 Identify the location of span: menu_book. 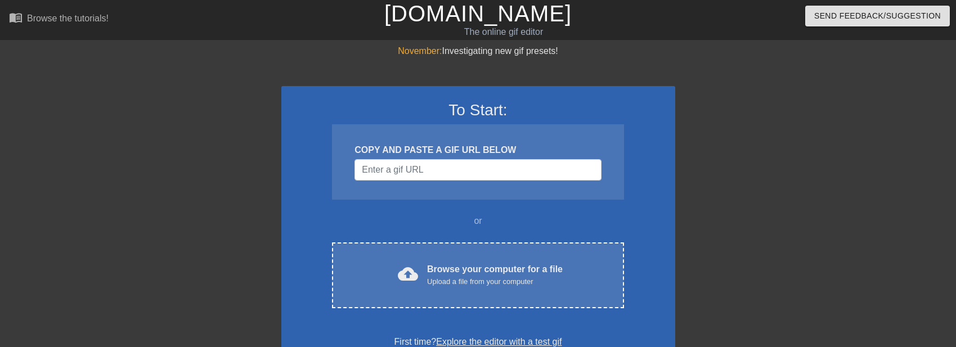
(16, 17).